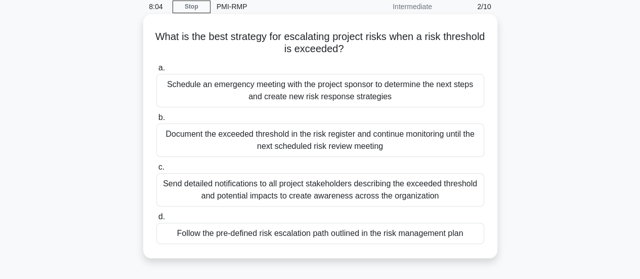 This screenshot has height=279, width=640. Describe the element at coordinates (191, 7) in the screenshot. I see `a: Stop` at that location.